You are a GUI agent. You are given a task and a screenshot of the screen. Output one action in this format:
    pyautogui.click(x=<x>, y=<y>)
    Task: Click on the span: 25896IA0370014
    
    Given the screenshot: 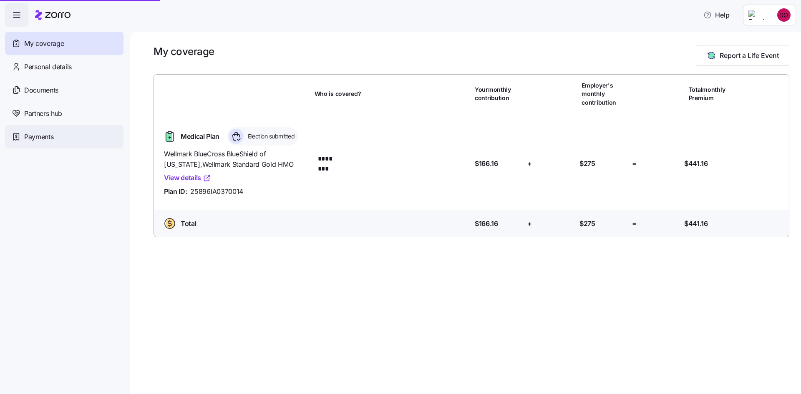 What is the action you would take?
    pyautogui.click(x=216, y=191)
    